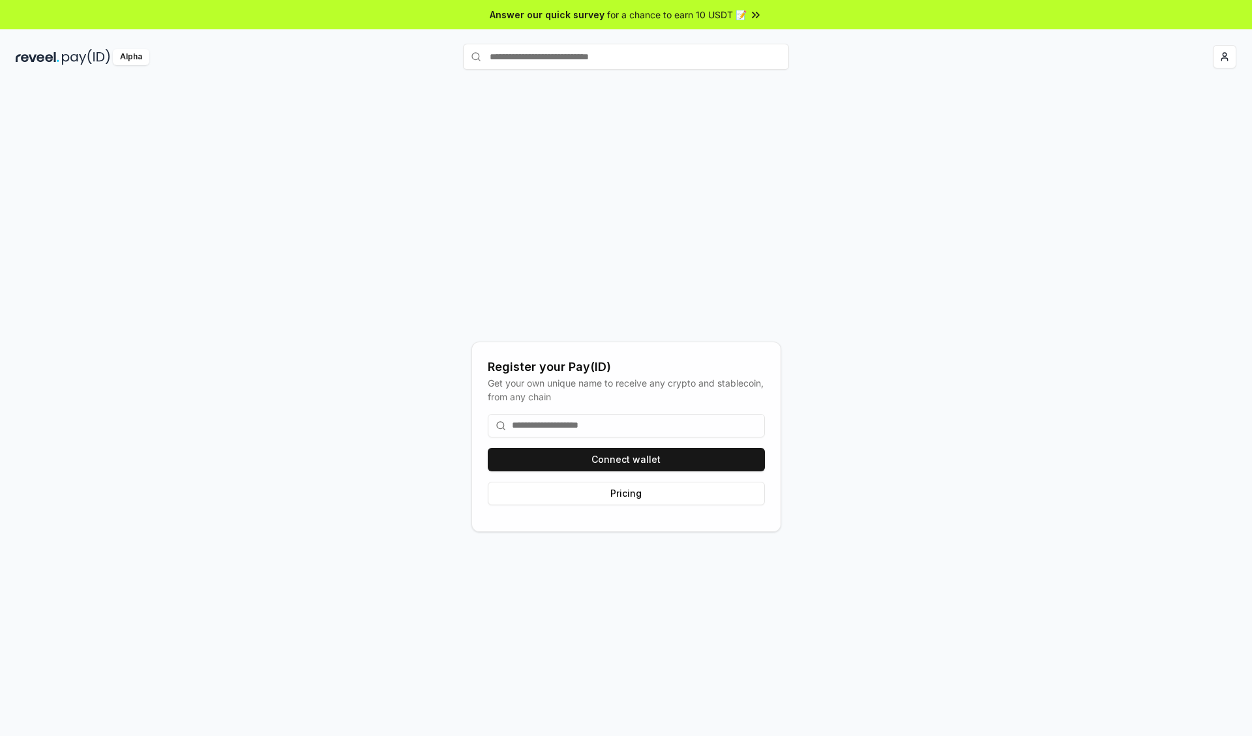 This screenshot has width=1252, height=736. Describe the element at coordinates (626, 390) in the screenshot. I see `div: Get your own unique name to receive any crypto and stablecoin, from any chain` at that location.